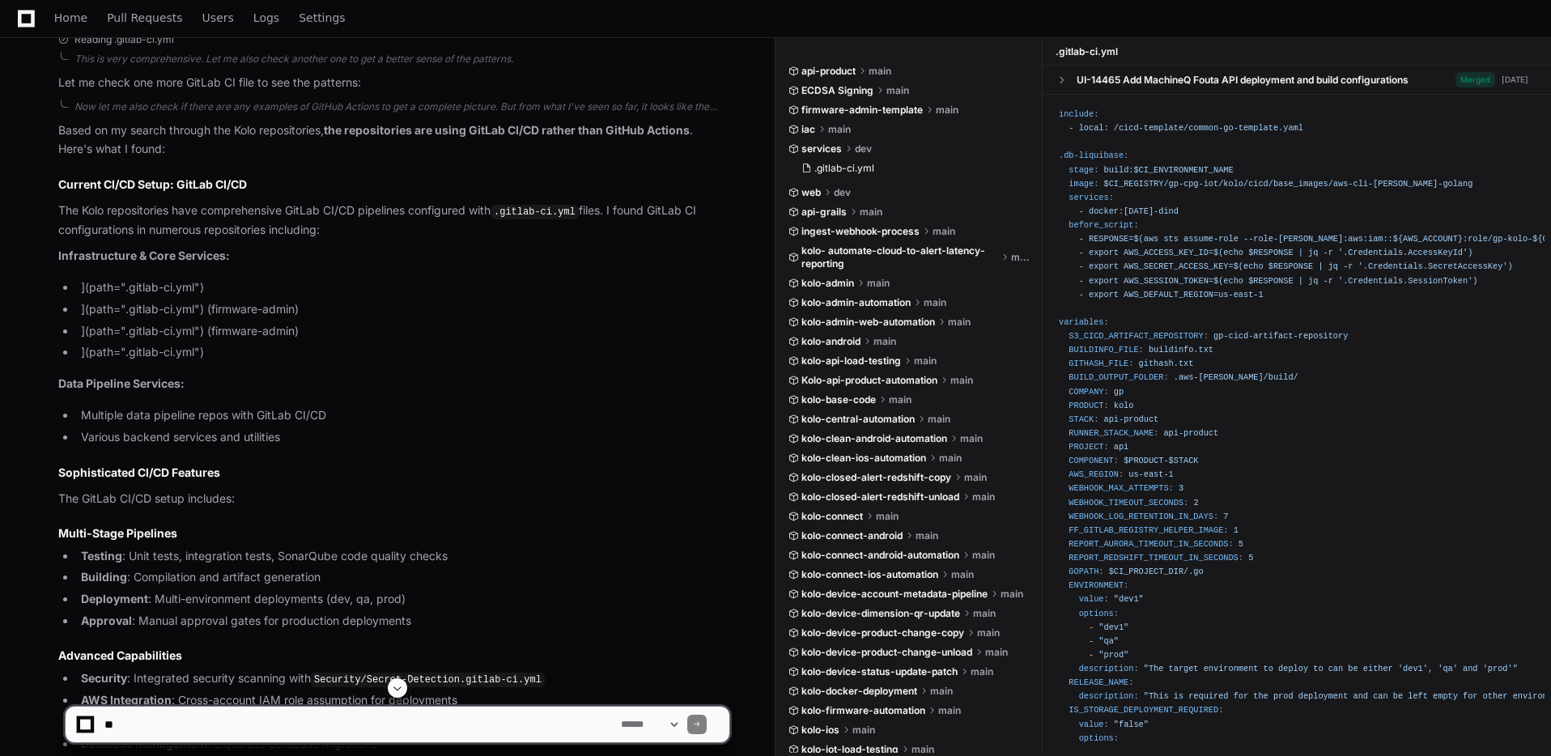 The image size is (1551, 756). What do you see at coordinates (124, 40) in the screenshot?
I see `span: Reading .gitlab-ci.yml` at bounding box center [124, 40].